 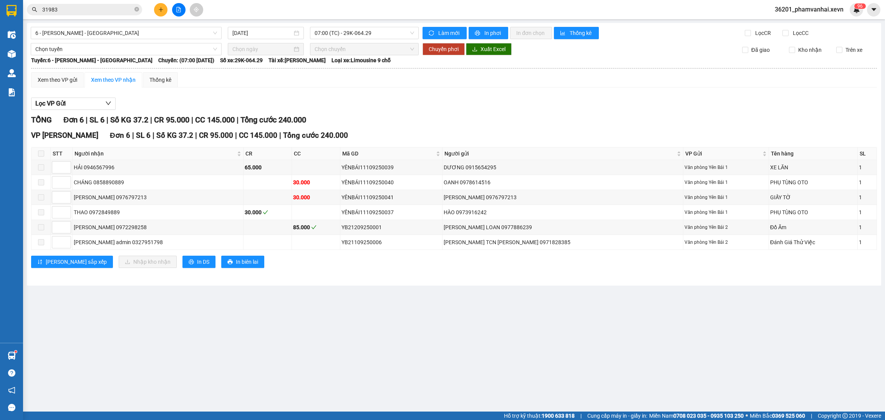 I want to click on button: syncLàm mới, so click(x=445, y=33).